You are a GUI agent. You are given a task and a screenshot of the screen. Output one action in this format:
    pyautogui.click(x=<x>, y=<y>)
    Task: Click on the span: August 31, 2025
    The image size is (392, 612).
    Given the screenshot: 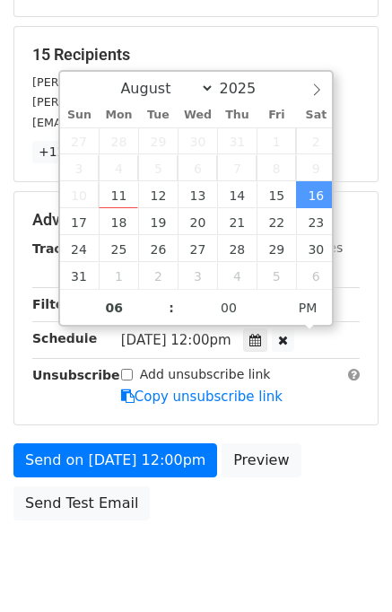 What is the action you would take?
    pyautogui.click(x=80, y=276)
    